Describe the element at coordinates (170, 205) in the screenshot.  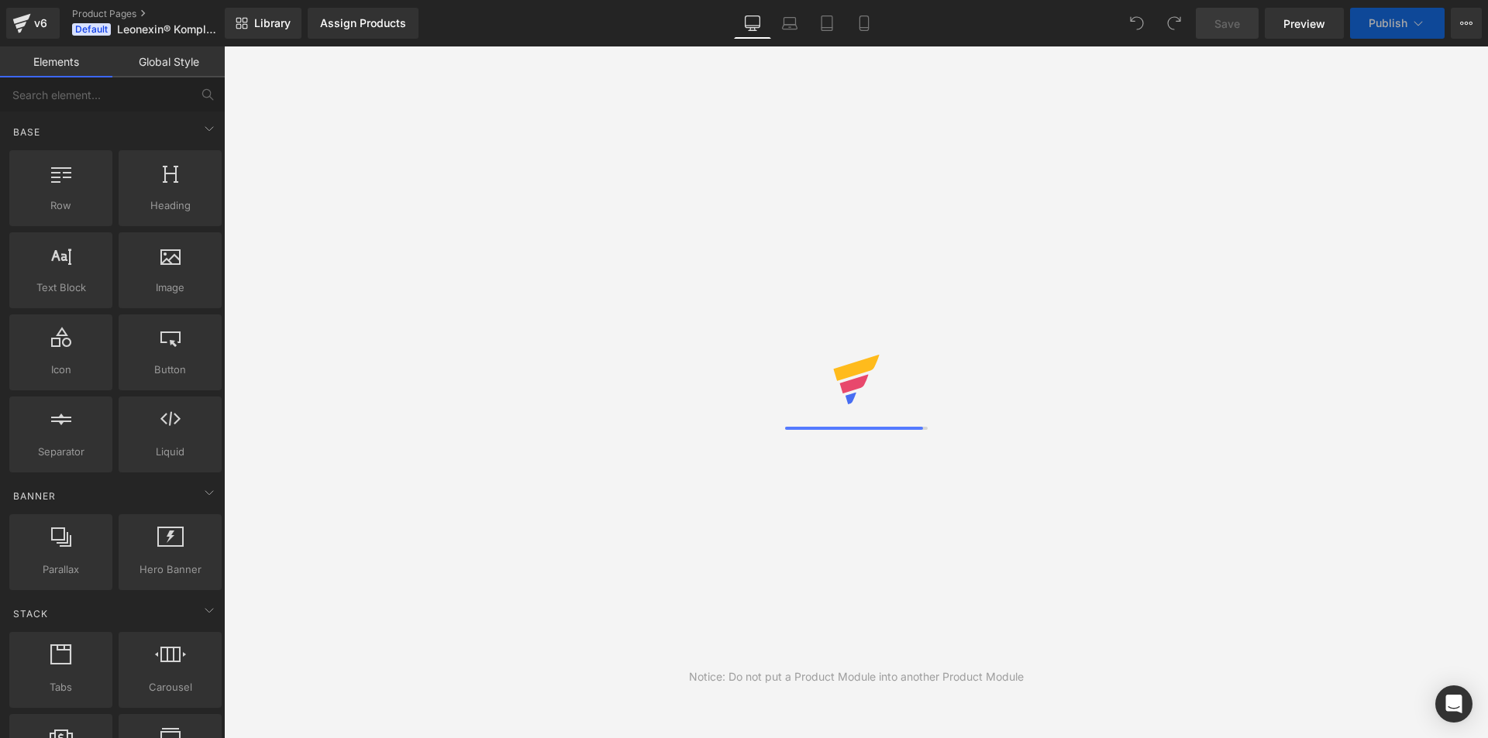
I see `span: Heading` at that location.